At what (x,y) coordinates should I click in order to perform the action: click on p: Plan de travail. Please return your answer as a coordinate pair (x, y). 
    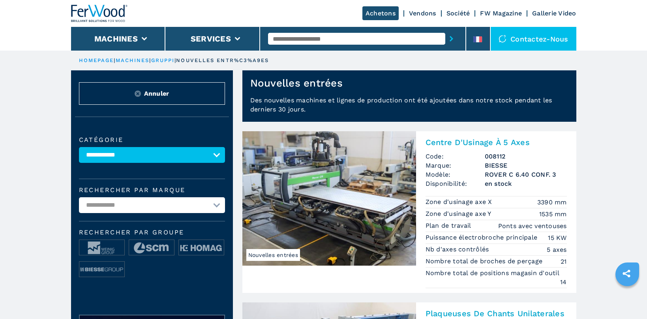
    Looking at the image, I should click on (449, 225).